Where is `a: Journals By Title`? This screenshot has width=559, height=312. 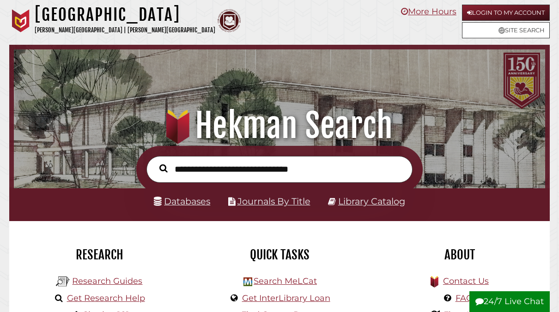 a: Journals By Title is located at coordinates (274, 201).